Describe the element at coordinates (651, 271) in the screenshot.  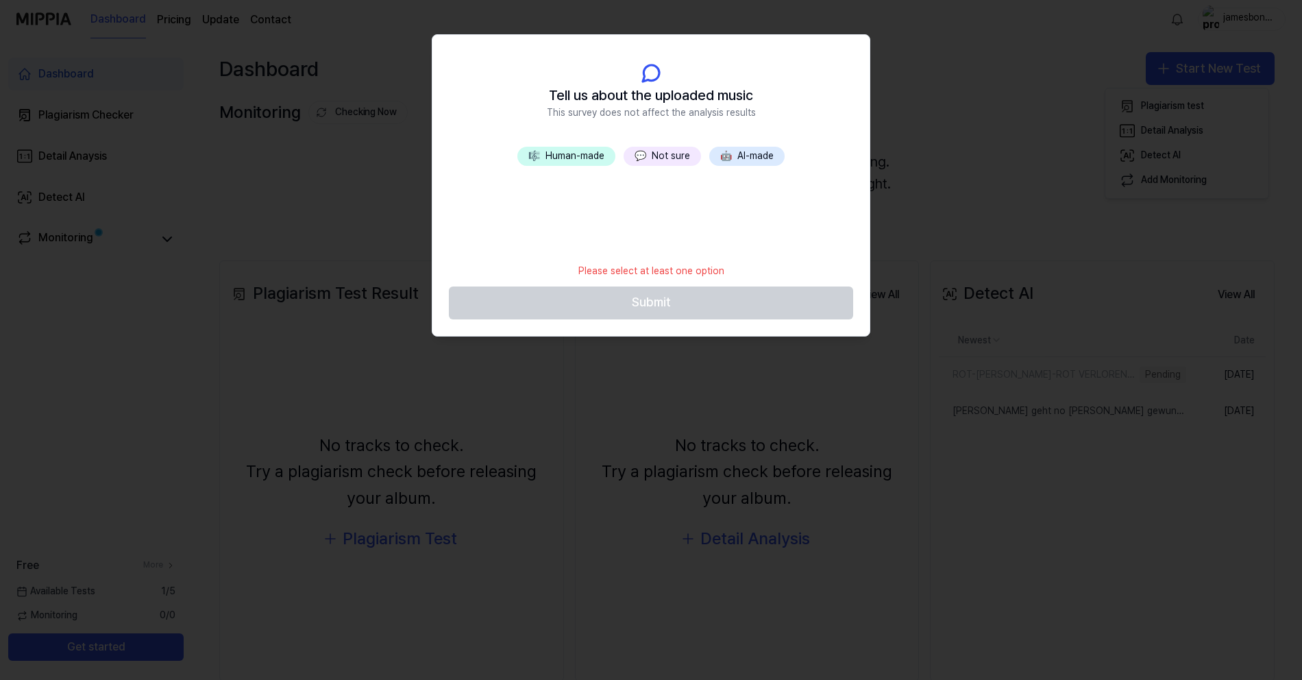
I see `div: Please select at least one option` at that location.